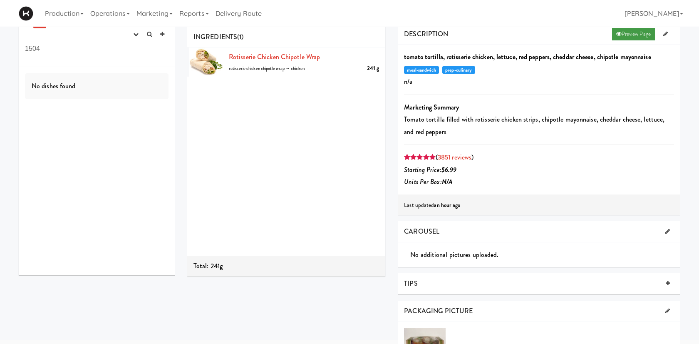 The image size is (699, 344). I want to click on img: Micromart, so click(26, 13).